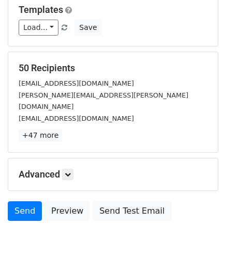 The height and width of the screenshot is (273, 226). What do you see at coordinates (25, 211) in the screenshot?
I see `a: Send` at bounding box center [25, 211].